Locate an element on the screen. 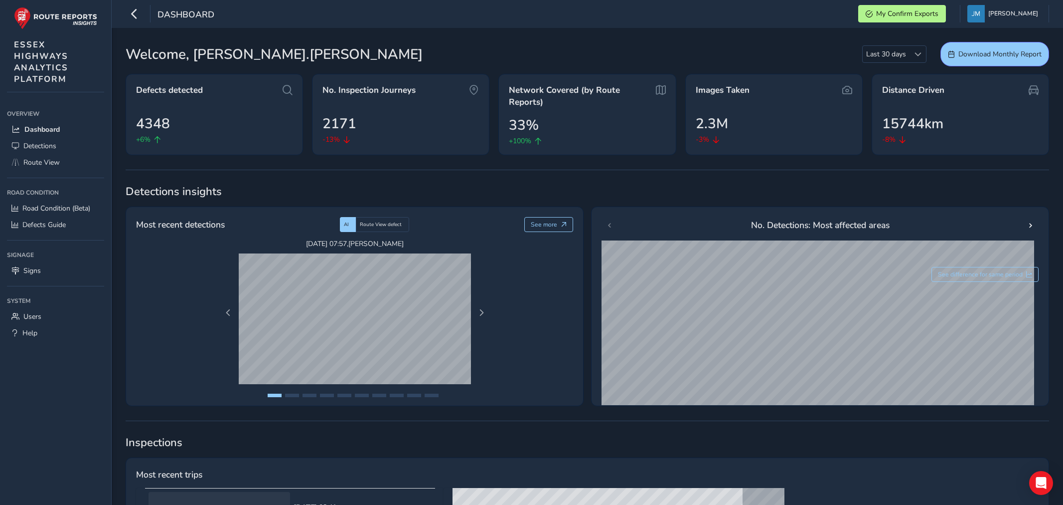  button: Page 8 is located at coordinates (397, 395).